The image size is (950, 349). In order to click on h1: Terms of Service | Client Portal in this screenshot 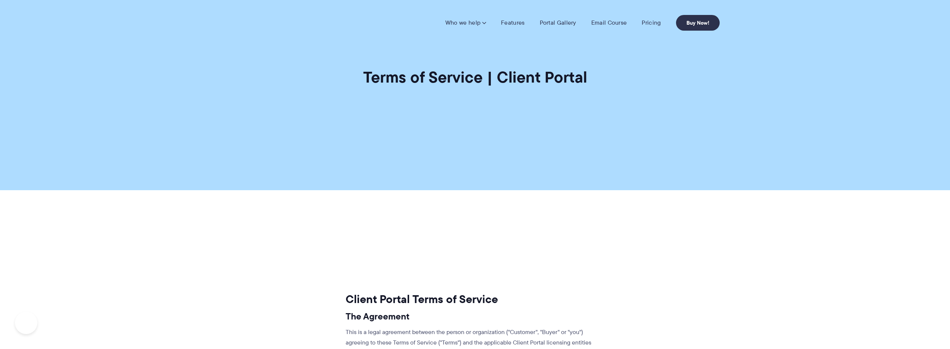, I will do `click(475, 77)`.